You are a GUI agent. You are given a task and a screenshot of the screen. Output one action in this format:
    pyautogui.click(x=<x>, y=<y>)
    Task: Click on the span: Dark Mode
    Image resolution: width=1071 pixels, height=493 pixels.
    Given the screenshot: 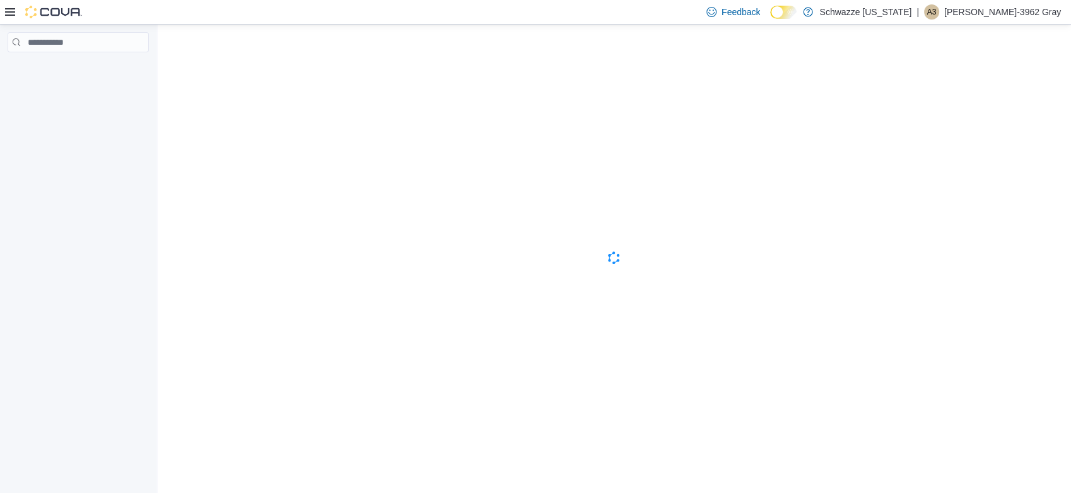 What is the action you would take?
    pyautogui.click(x=770, y=19)
    